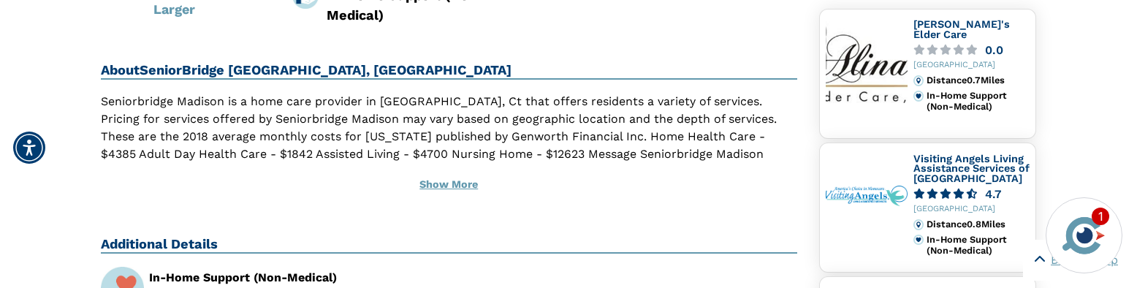 The height and width of the screenshot is (288, 1137). Describe the element at coordinates (1085, 260) in the screenshot. I see `span: Back to Top` at that location.